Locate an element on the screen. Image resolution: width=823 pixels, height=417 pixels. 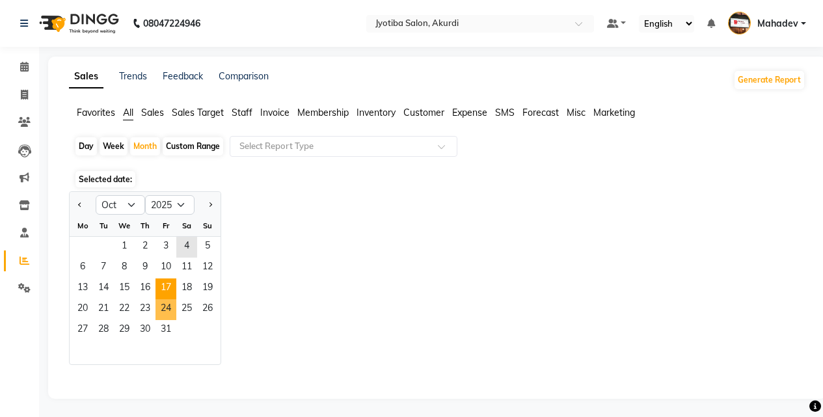
span: 10 is located at coordinates (166, 268).